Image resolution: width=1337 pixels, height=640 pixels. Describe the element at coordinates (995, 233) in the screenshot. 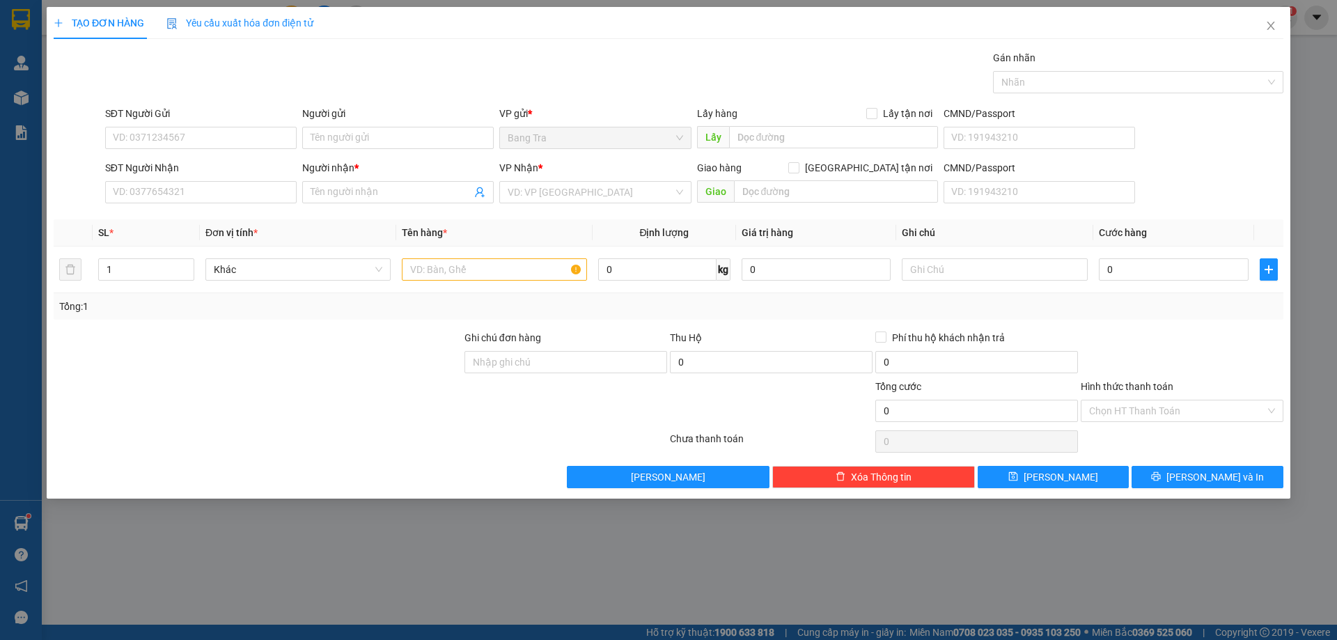

I see `th: Ghi chú` at that location.